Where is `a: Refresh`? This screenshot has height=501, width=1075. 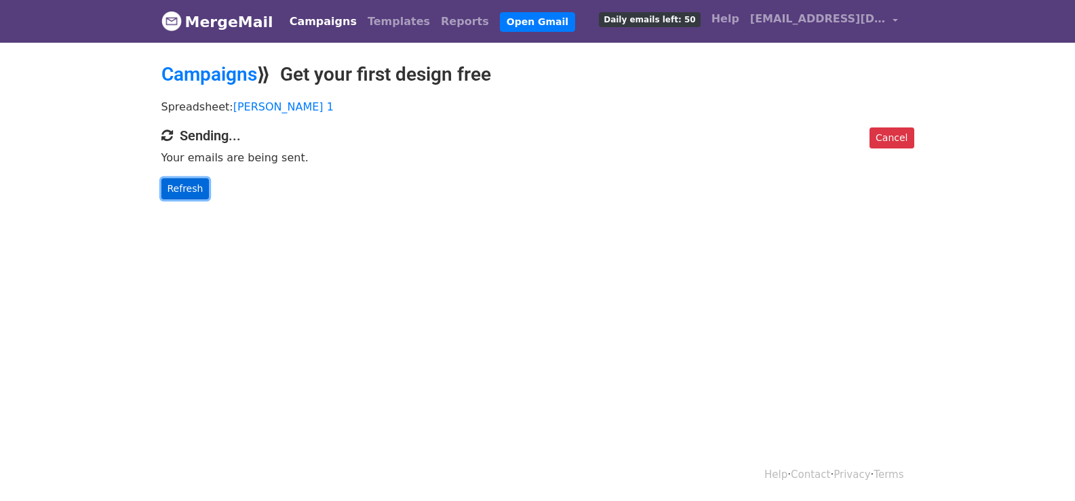 a: Refresh is located at coordinates (185, 189).